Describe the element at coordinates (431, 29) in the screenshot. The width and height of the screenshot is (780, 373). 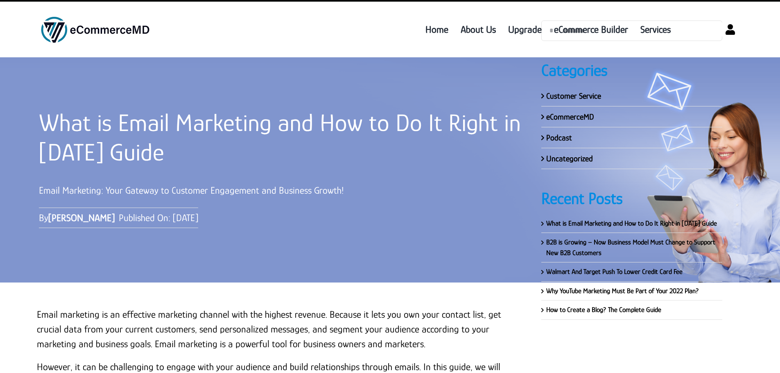
I see `nav: Menu` at that location.